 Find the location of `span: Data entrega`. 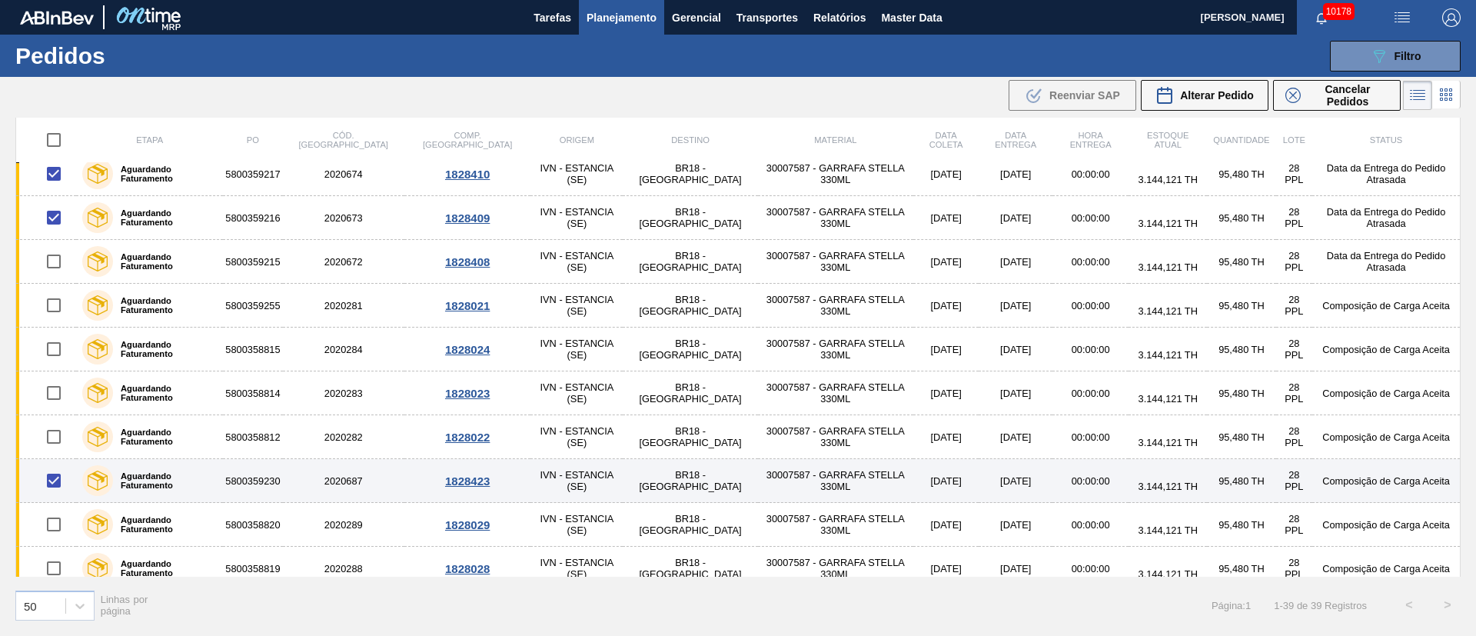

span: Data entrega is located at coordinates (1016, 140).